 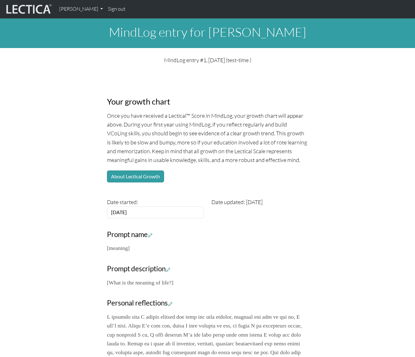 What do you see at coordinates (117, 9) in the screenshot?
I see `a: Sign out` at bounding box center [117, 9].